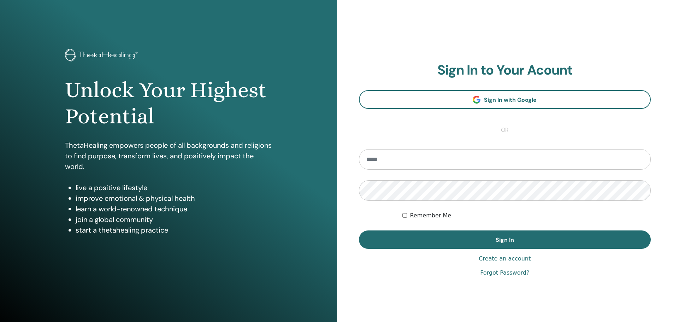 The image size is (673, 322). What do you see at coordinates (173, 188) in the screenshot?
I see `li: live a positive lifestyle` at bounding box center [173, 188].